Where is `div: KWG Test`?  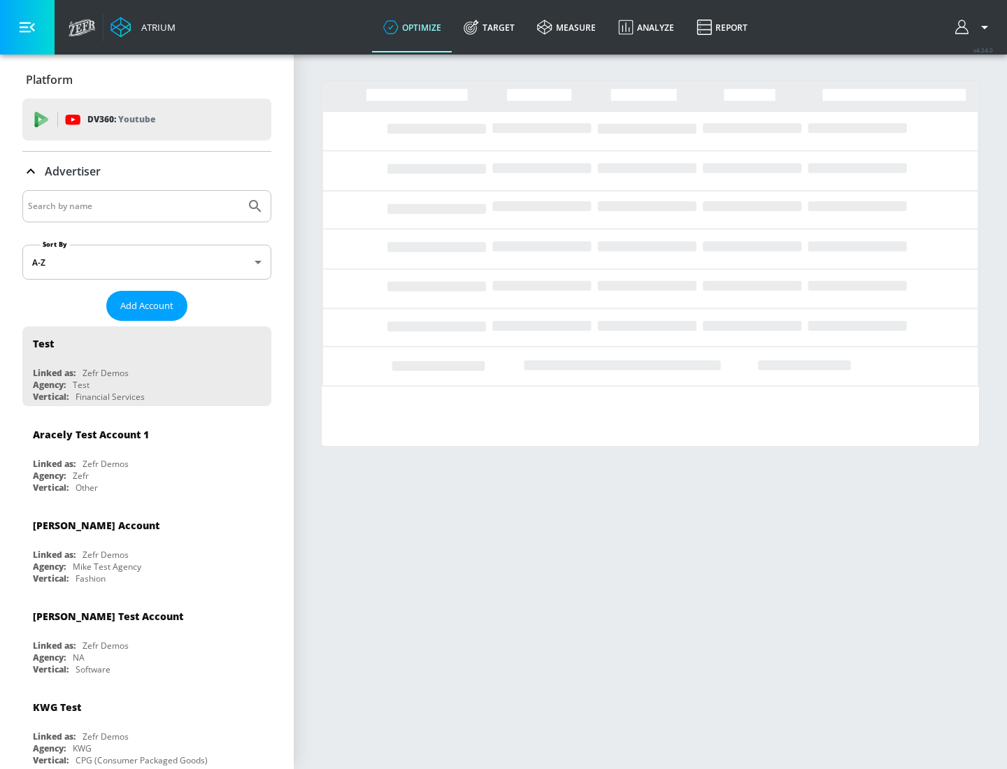 div: KWG Test is located at coordinates (57, 707).